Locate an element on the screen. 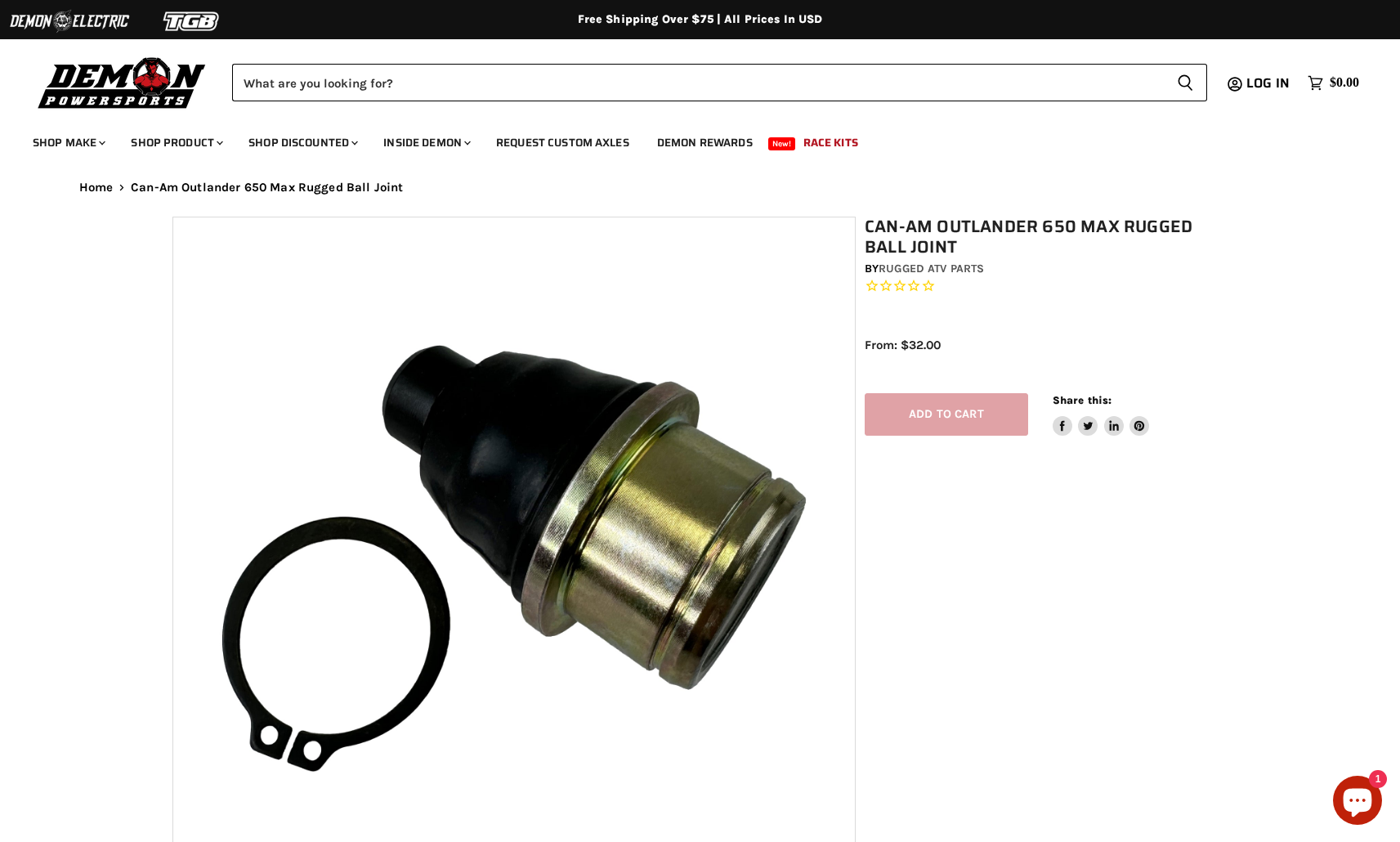 Image resolution: width=1400 pixels, height=842 pixels. inbox-online-store-chat: Shopify online store chat is located at coordinates (1357, 802).